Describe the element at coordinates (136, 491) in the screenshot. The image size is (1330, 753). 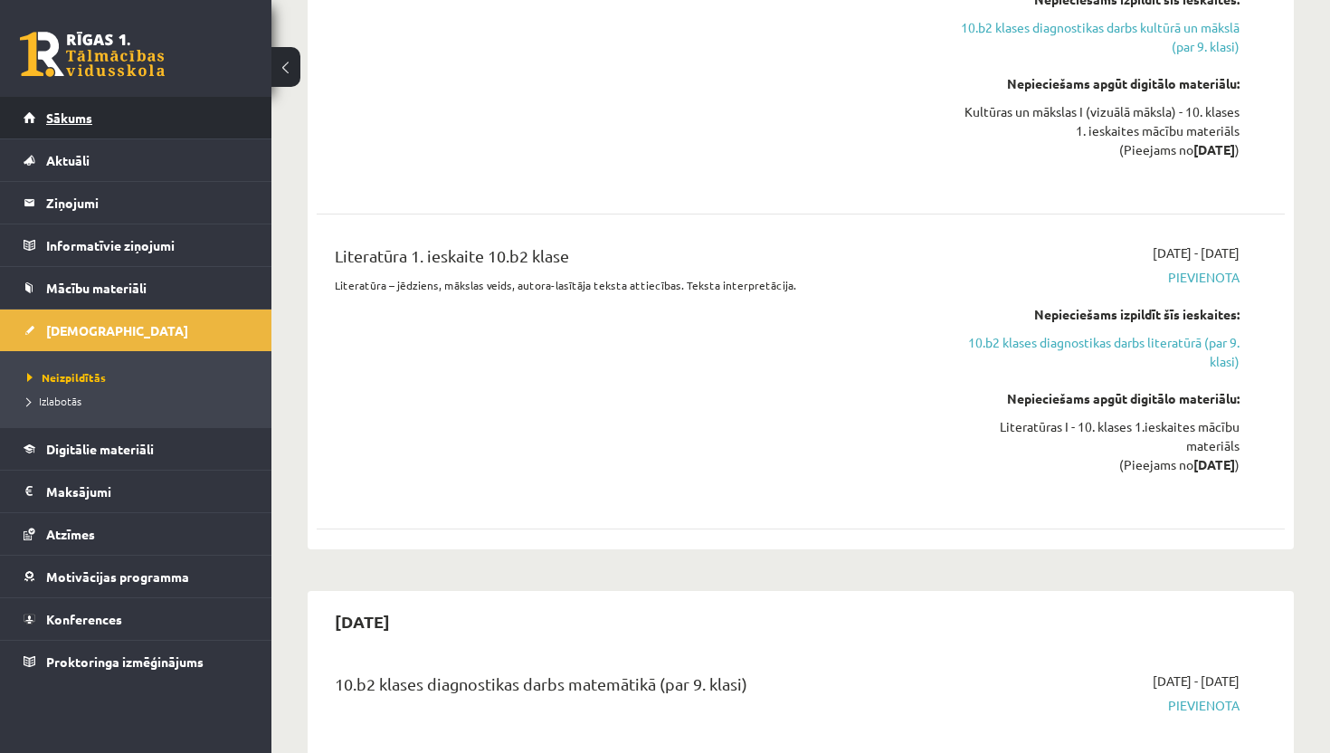
I see `a: Maksājumi` at that location.